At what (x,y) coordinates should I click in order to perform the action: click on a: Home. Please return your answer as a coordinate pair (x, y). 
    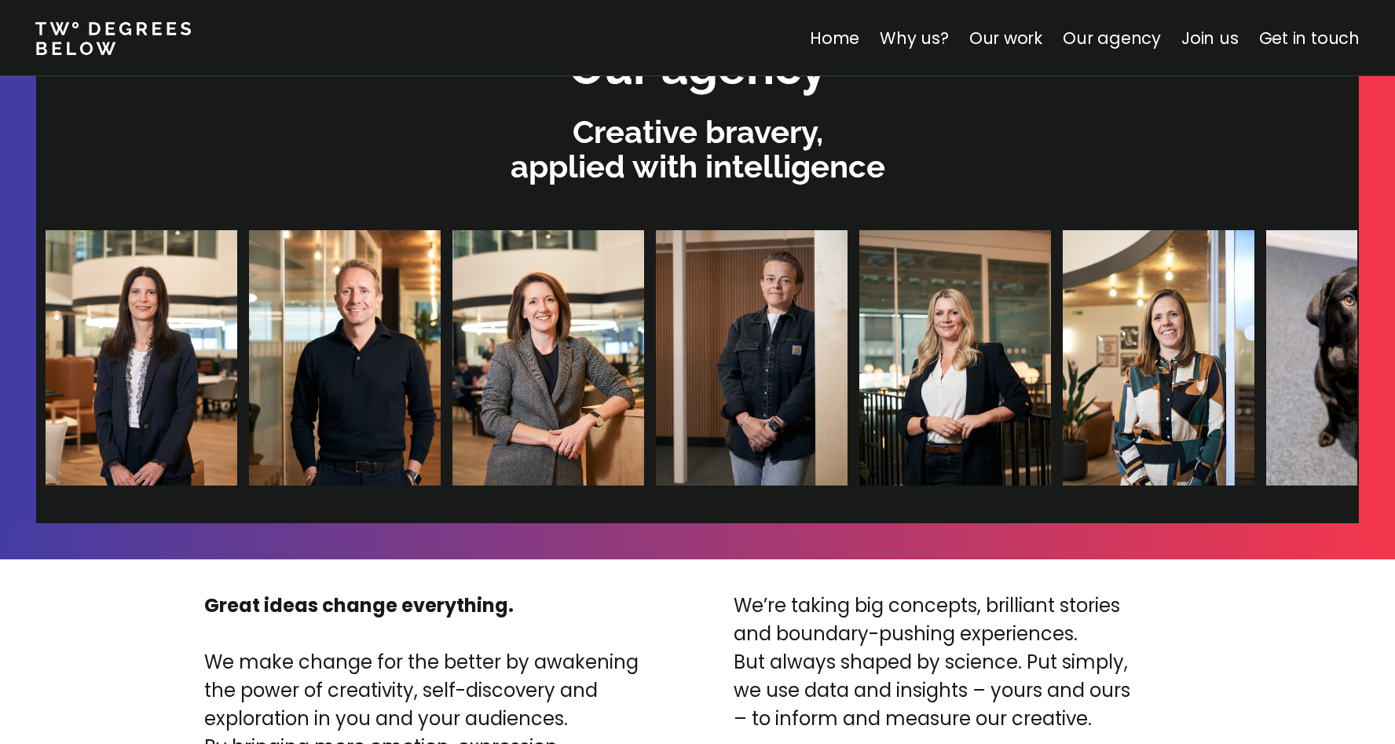
    Looking at the image, I should click on (834, 38).